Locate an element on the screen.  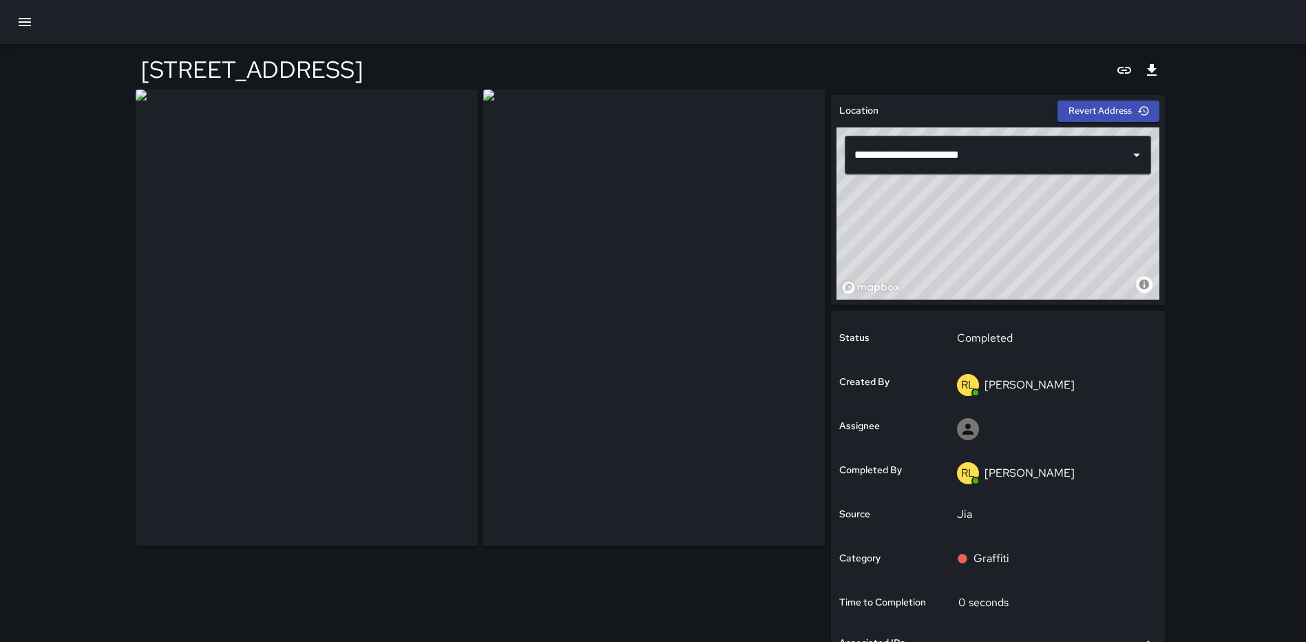
p: Completed is located at coordinates (1052, 338).